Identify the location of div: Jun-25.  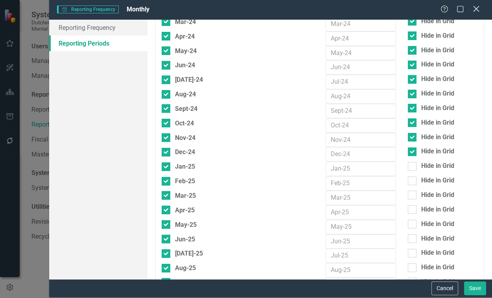
(185, 239).